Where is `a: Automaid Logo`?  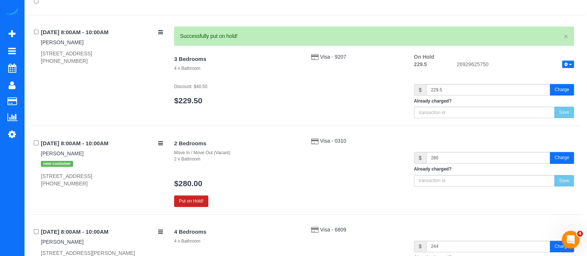
a: Automaid Logo is located at coordinates (12, 13).